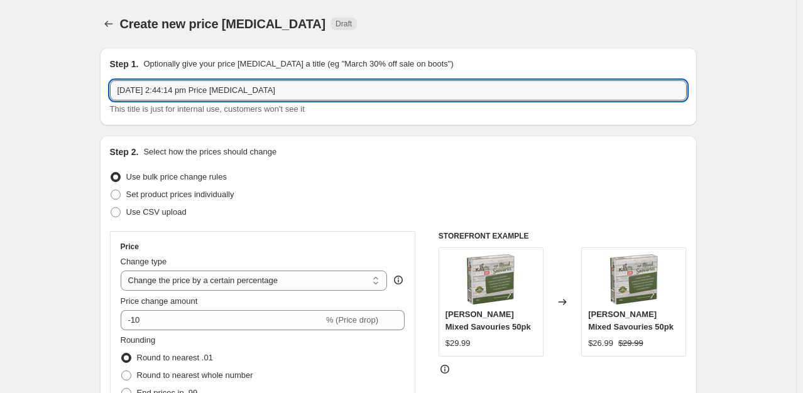 This screenshot has width=803, height=393. What do you see at coordinates (398, 91) in the screenshot?
I see `input: 30% off holiday sale` at bounding box center [398, 91].